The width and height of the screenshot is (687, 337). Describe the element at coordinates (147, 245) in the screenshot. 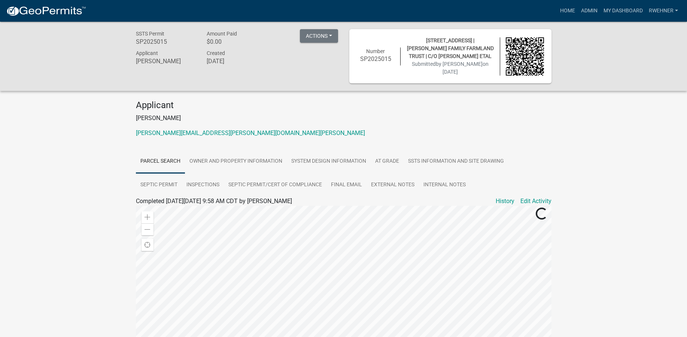

I see `div: Find my location` at that location.